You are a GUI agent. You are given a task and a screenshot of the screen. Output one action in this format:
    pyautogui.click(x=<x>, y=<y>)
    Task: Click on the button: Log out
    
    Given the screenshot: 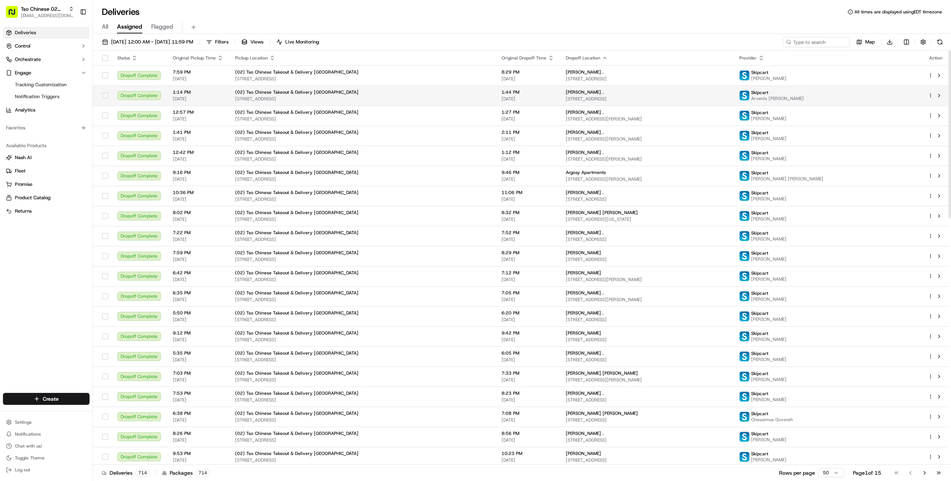 What is the action you would take?
    pyautogui.click(x=46, y=470)
    